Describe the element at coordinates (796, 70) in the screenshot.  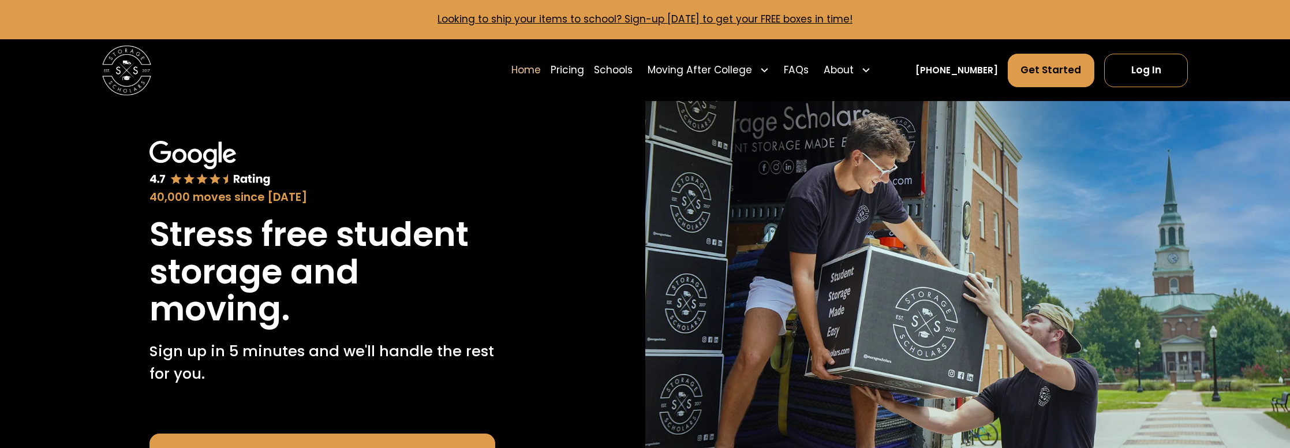
I see `a: FAQs` at that location.